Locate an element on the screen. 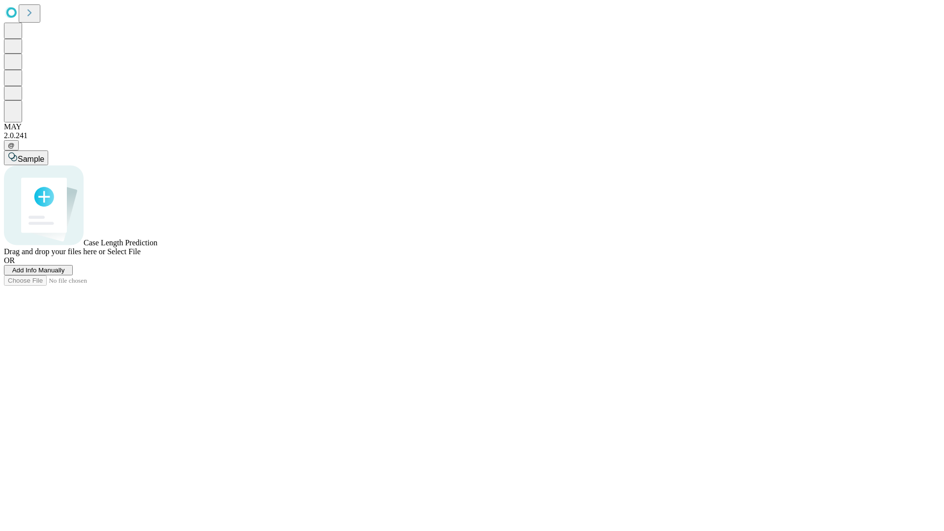 The image size is (944, 531). span: Add Info Manually is located at coordinates (38, 270).